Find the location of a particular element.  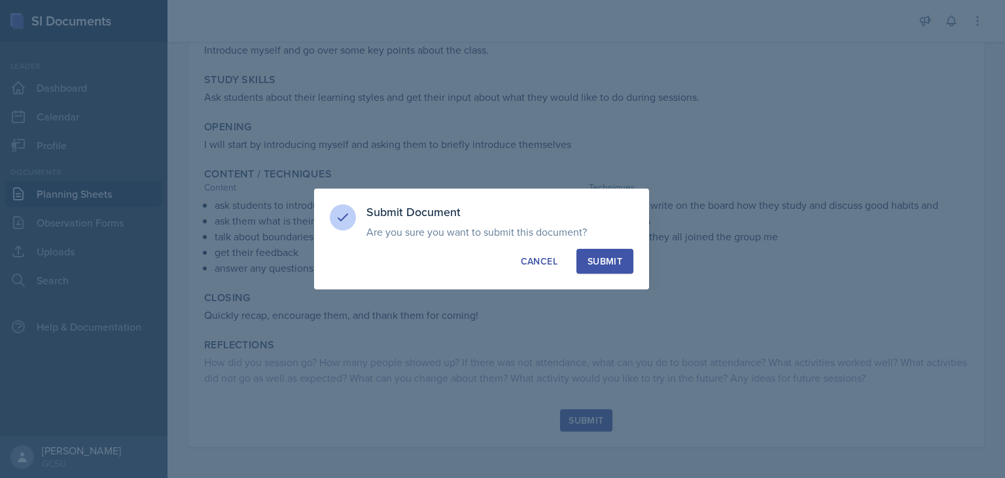

div: Cancel is located at coordinates (539, 261).